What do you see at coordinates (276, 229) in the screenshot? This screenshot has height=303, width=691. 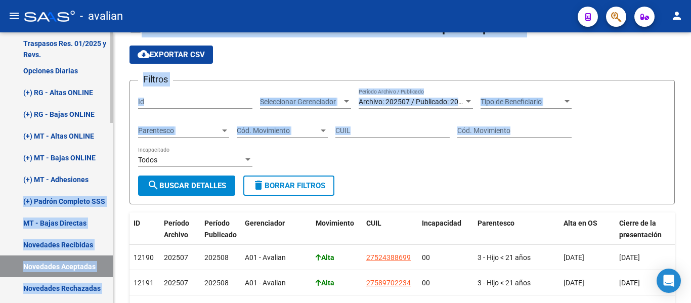 I see `datatable-header-cell: Gerenciador` at bounding box center [276, 229].